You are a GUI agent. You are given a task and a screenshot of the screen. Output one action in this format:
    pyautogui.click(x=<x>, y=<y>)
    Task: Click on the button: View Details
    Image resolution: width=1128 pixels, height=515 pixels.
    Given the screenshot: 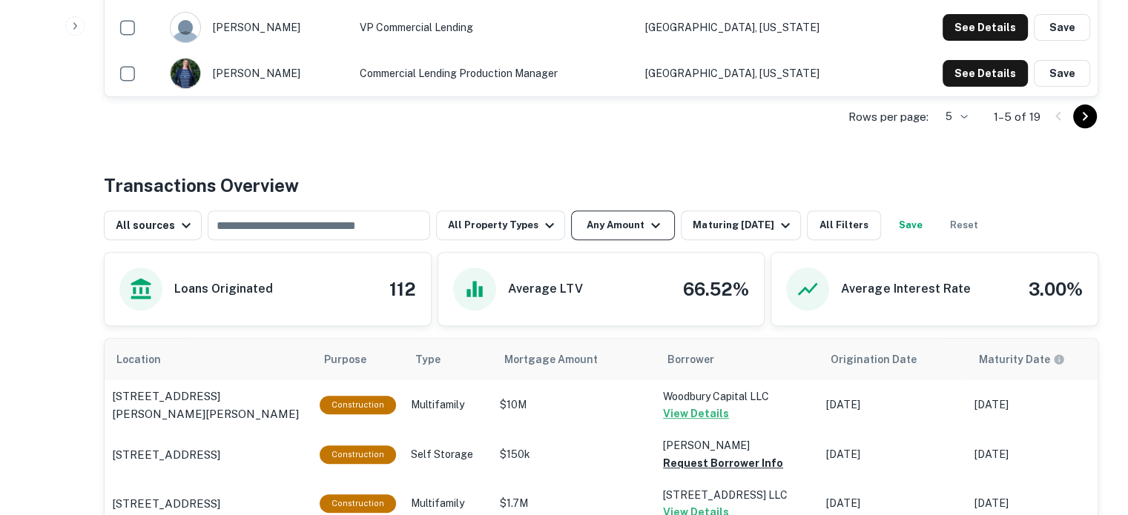 What is the action you would take?
    pyautogui.click(x=696, y=414)
    